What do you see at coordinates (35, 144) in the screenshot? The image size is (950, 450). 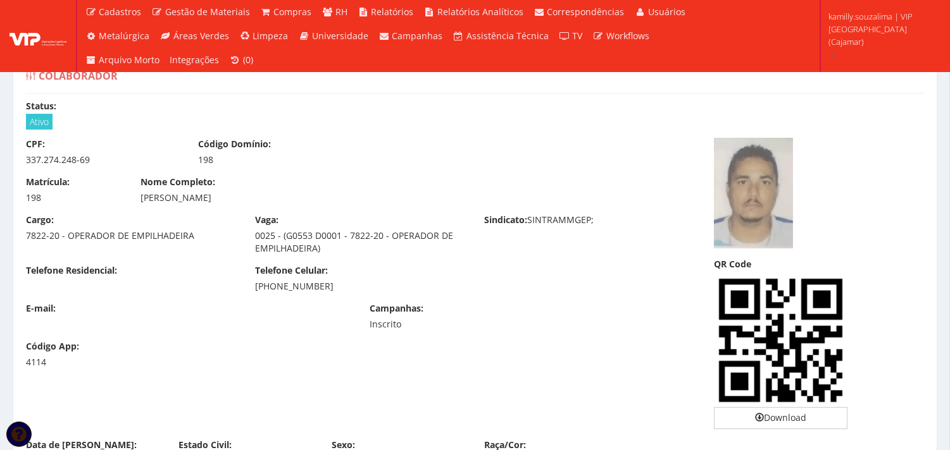 I see `label: CPF:` at bounding box center [35, 144].